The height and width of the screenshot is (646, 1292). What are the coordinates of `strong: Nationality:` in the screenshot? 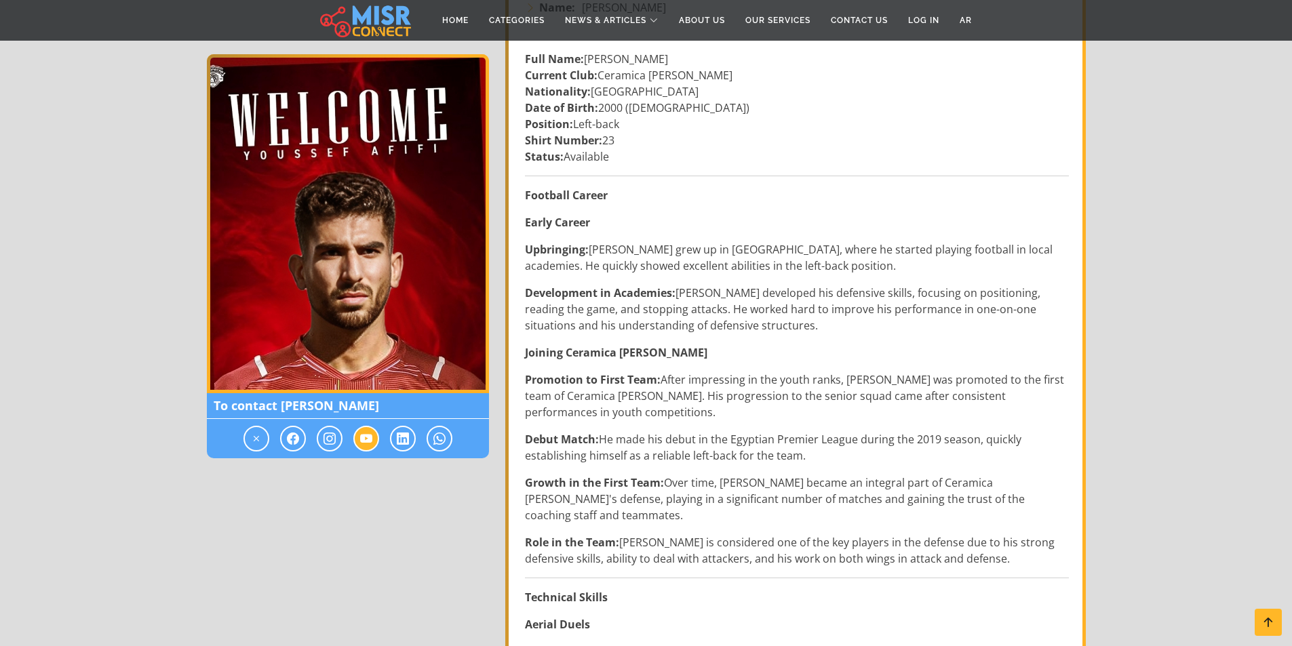 It's located at (557, 92).